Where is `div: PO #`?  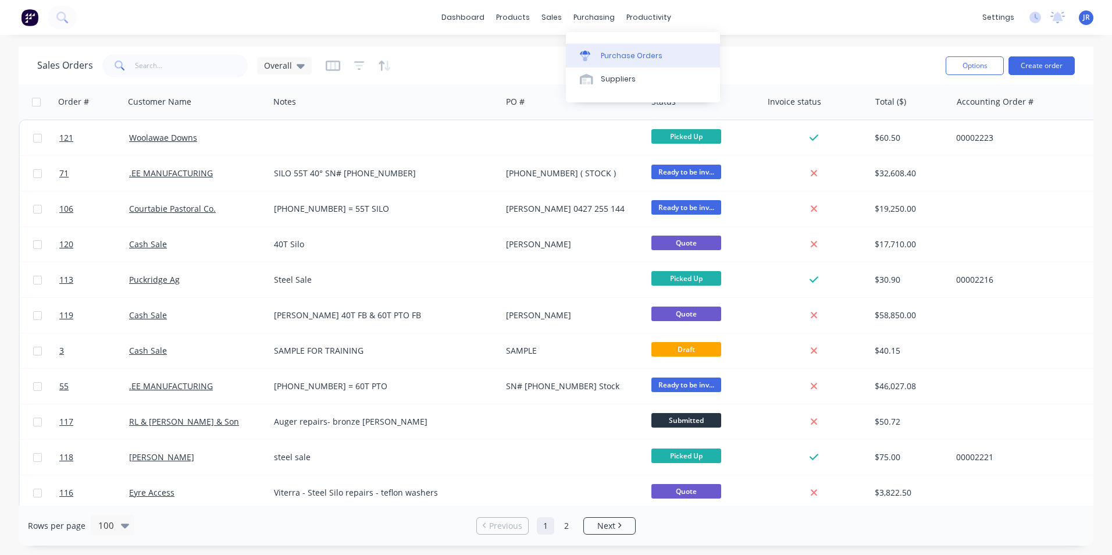 div: PO # is located at coordinates (515, 102).